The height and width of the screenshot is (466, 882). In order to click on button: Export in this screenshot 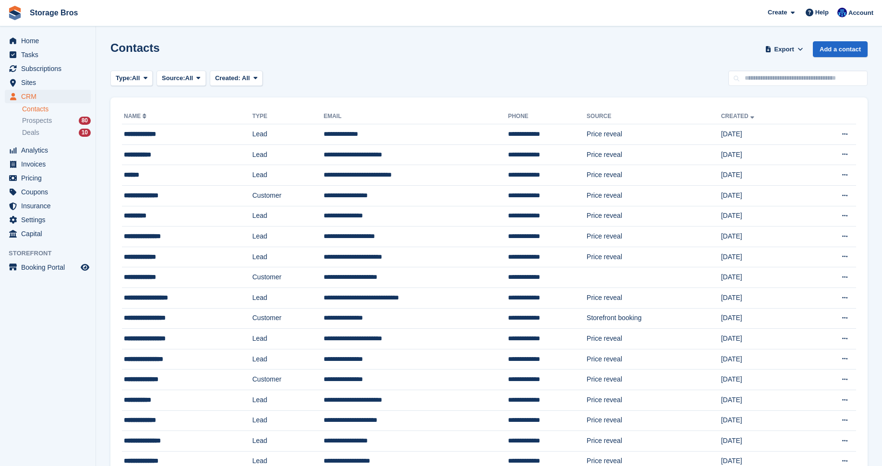, I will do `click(784, 49)`.